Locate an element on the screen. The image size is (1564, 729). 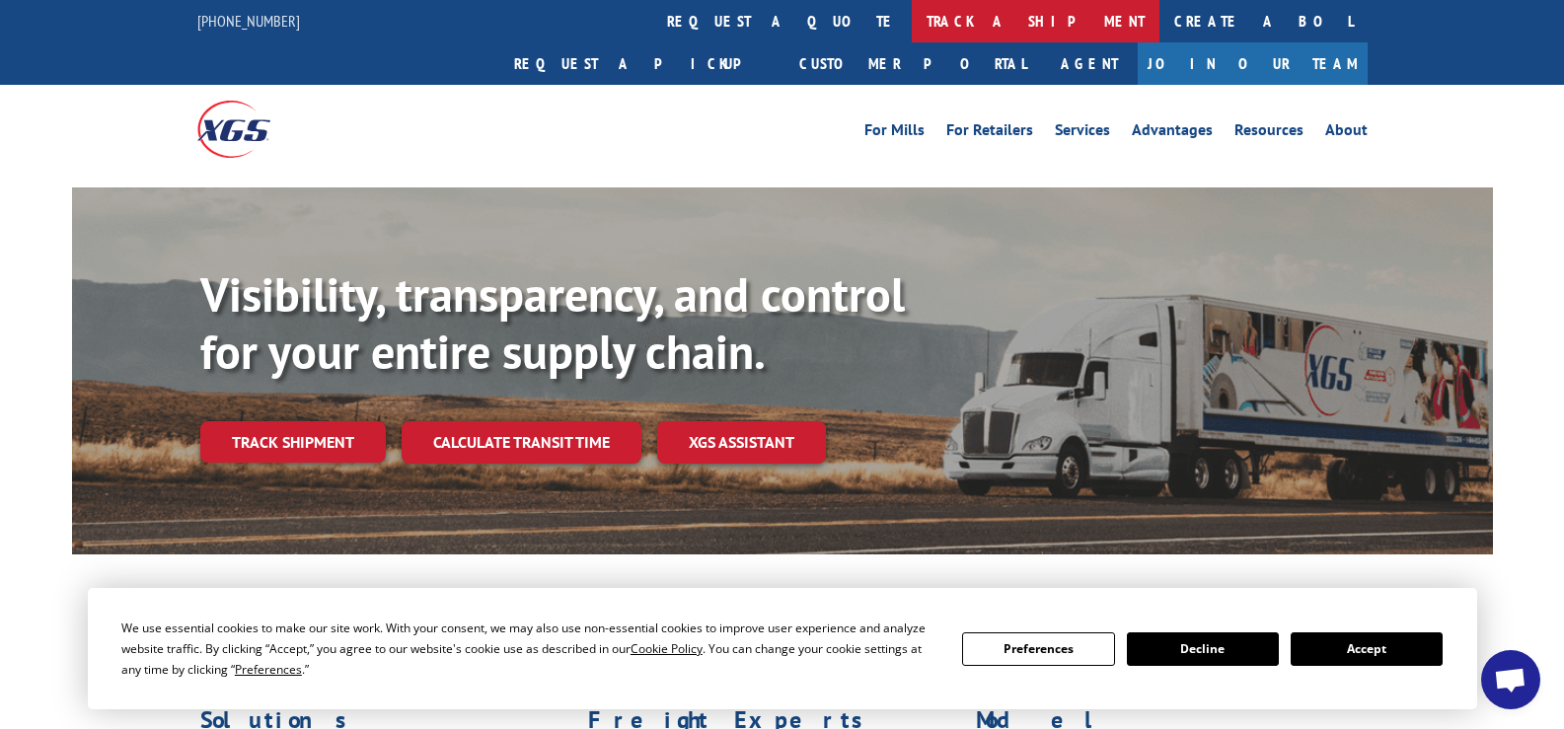
button: Preferences is located at coordinates (1038, 649).